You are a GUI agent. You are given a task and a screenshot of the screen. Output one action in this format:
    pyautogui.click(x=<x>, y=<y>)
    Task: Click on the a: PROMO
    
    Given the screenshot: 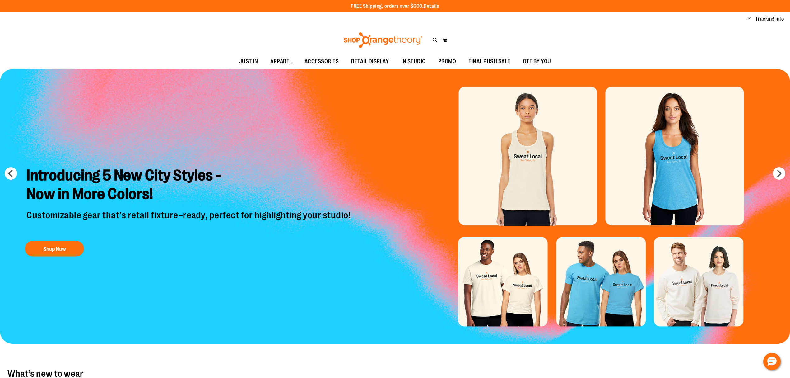 What is the action you would take?
    pyautogui.click(x=448, y=62)
    